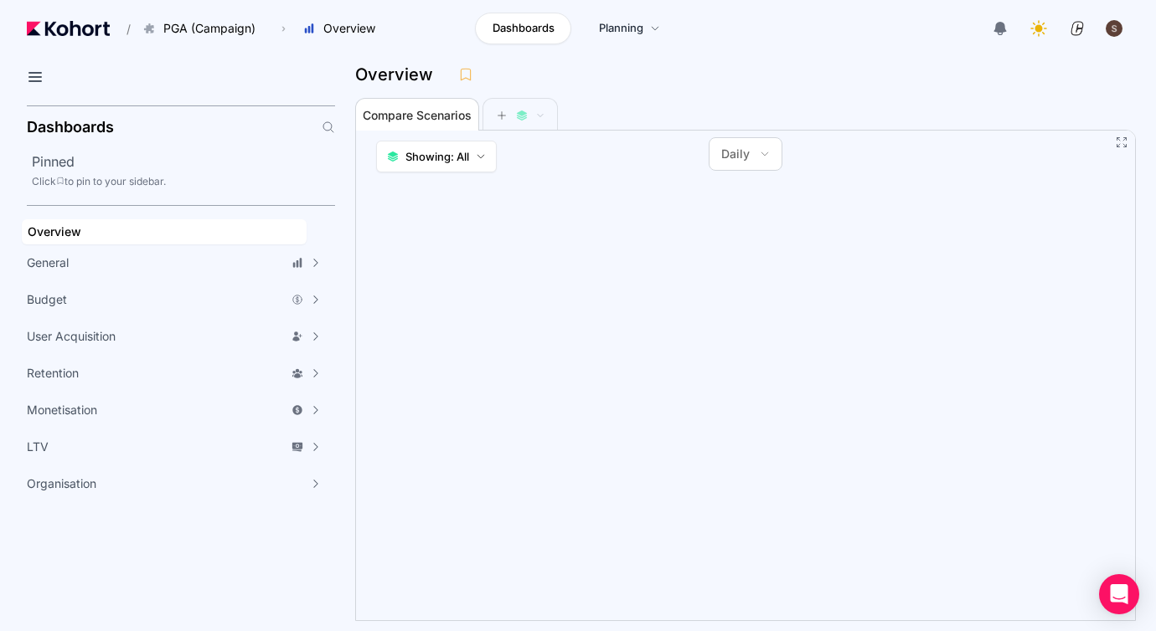  What do you see at coordinates (61, 484) in the screenshot?
I see `span: Organisation` at bounding box center [61, 484].